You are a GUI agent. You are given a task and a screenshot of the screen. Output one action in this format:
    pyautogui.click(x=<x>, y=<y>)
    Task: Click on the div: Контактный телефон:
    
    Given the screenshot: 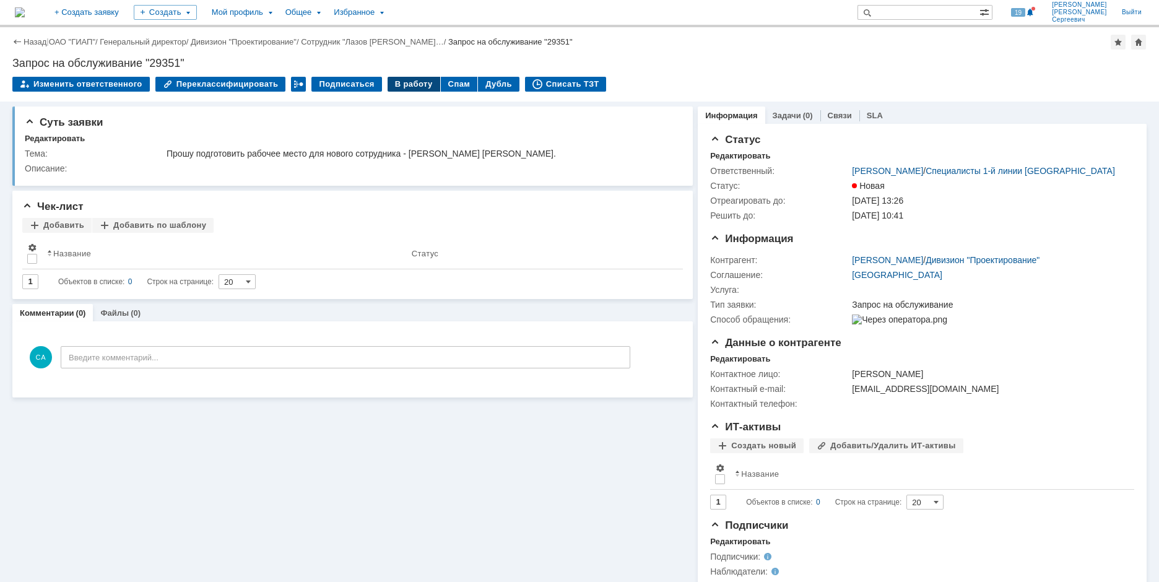 What is the action you would take?
    pyautogui.click(x=779, y=404)
    